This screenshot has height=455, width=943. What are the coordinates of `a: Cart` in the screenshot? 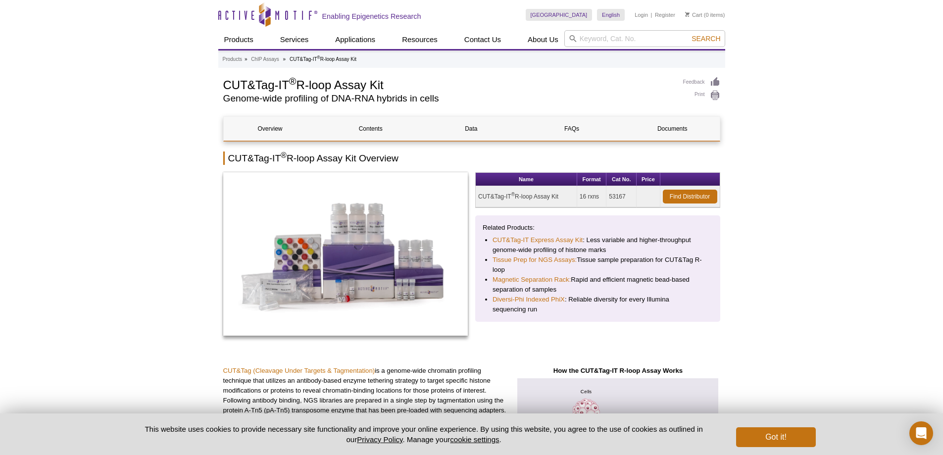 It's located at (694, 15).